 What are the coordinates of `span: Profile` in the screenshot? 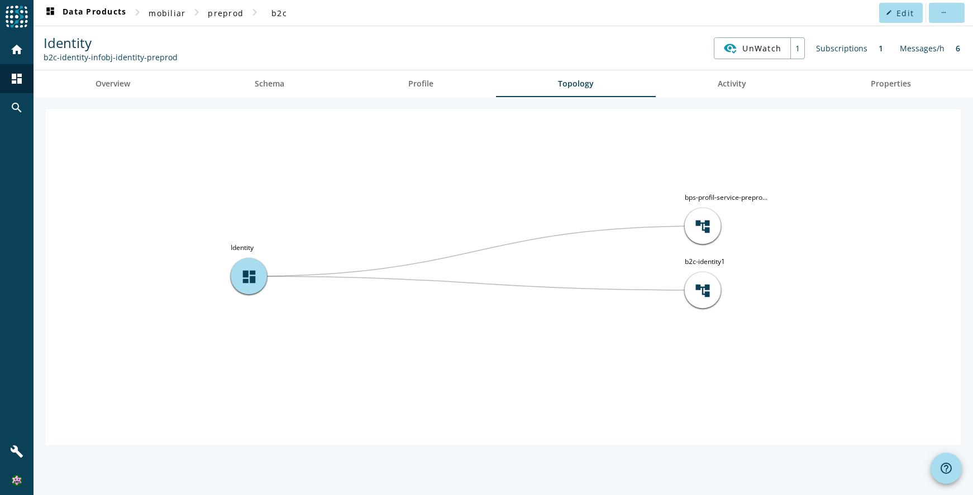 It's located at (420, 84).